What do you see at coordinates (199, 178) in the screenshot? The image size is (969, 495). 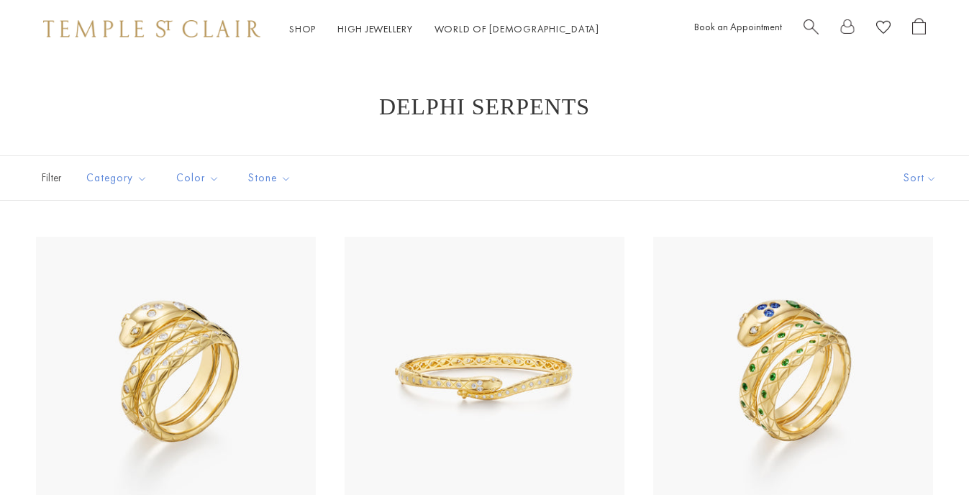 I see `span: Color` at bounding box center [199, 178].